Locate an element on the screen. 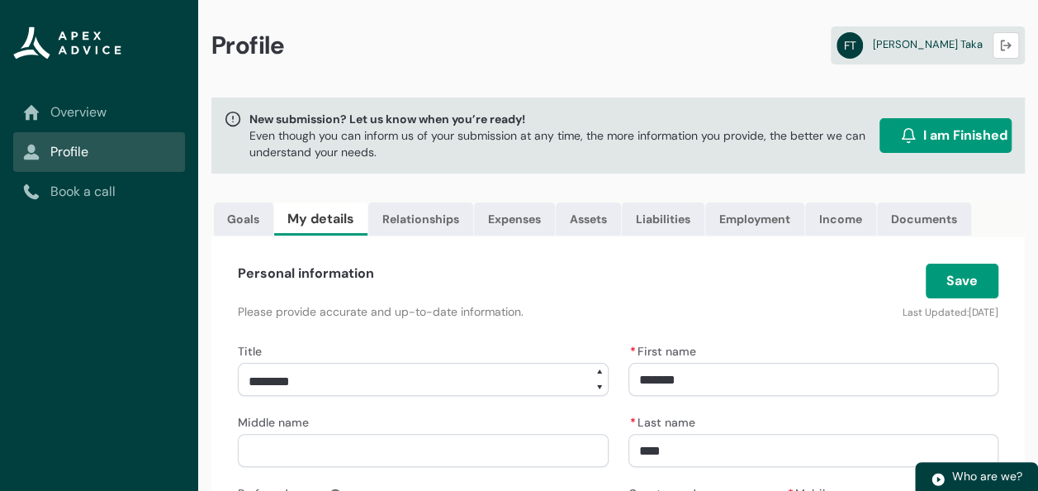  a: Overview is located at coordinates (99, 112).